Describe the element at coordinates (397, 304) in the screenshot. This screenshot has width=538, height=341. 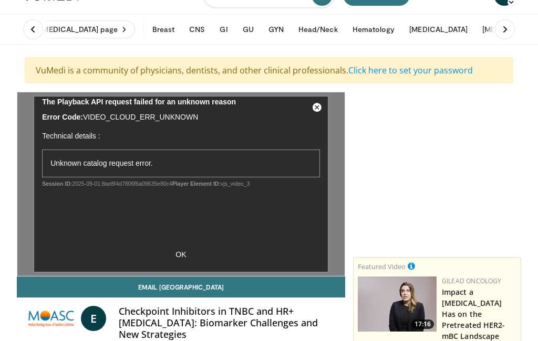
I see `a: 17:16` at that location.